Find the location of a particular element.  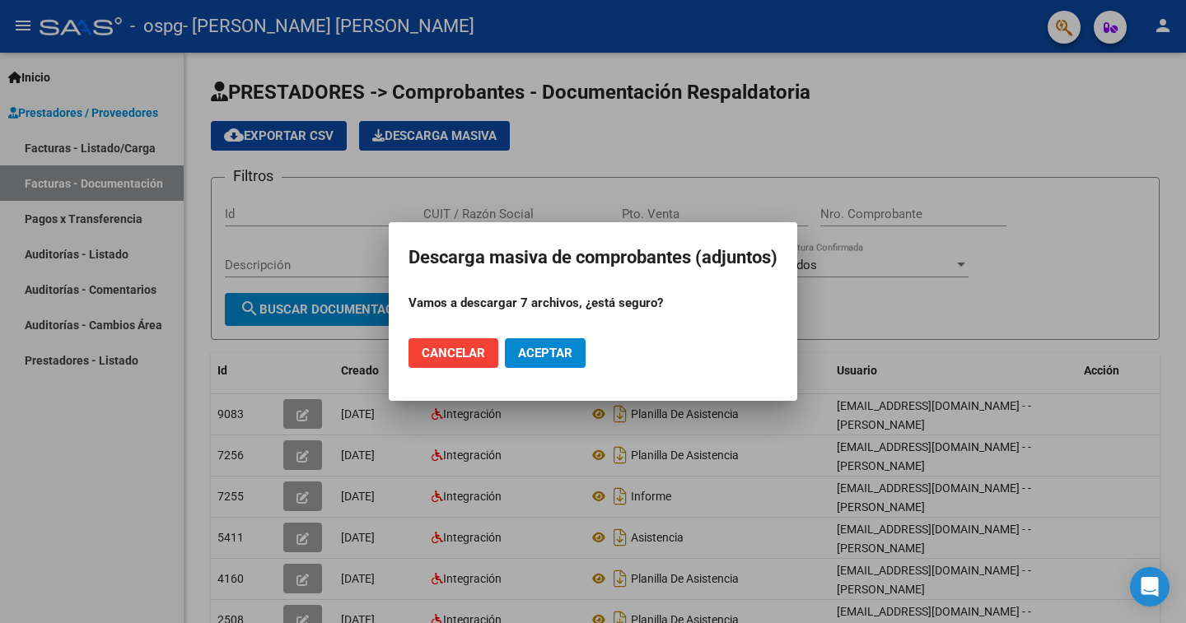

button: Aceptar is located at coordinates (545, 353).